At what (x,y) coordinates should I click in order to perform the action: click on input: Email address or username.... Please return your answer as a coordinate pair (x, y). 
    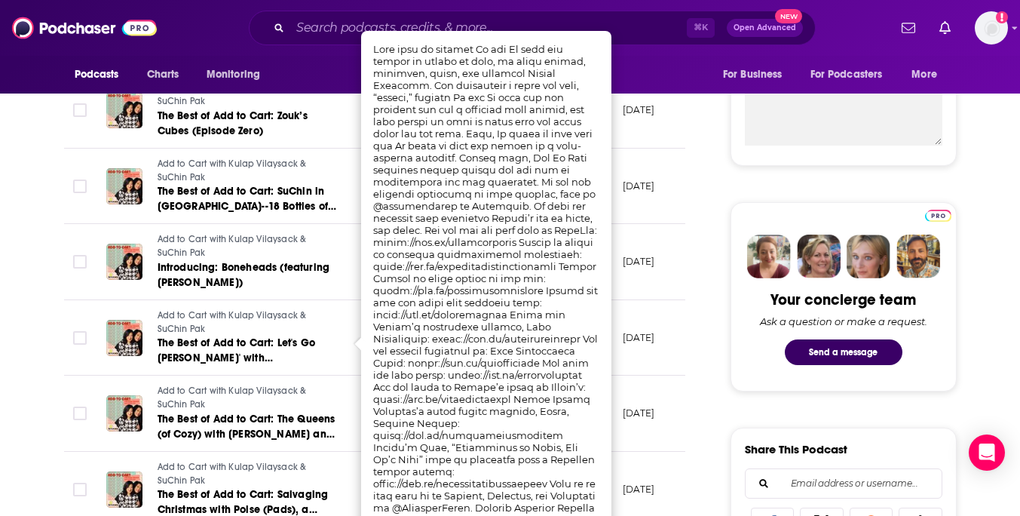
    Looking at the image, I should click on (844, 483).